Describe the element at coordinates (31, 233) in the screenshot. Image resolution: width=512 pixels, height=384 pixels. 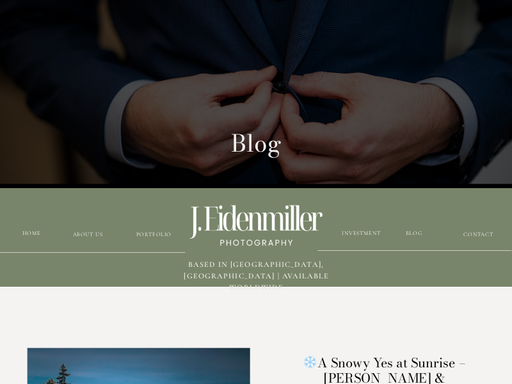
I see `a: HOME` at that location.